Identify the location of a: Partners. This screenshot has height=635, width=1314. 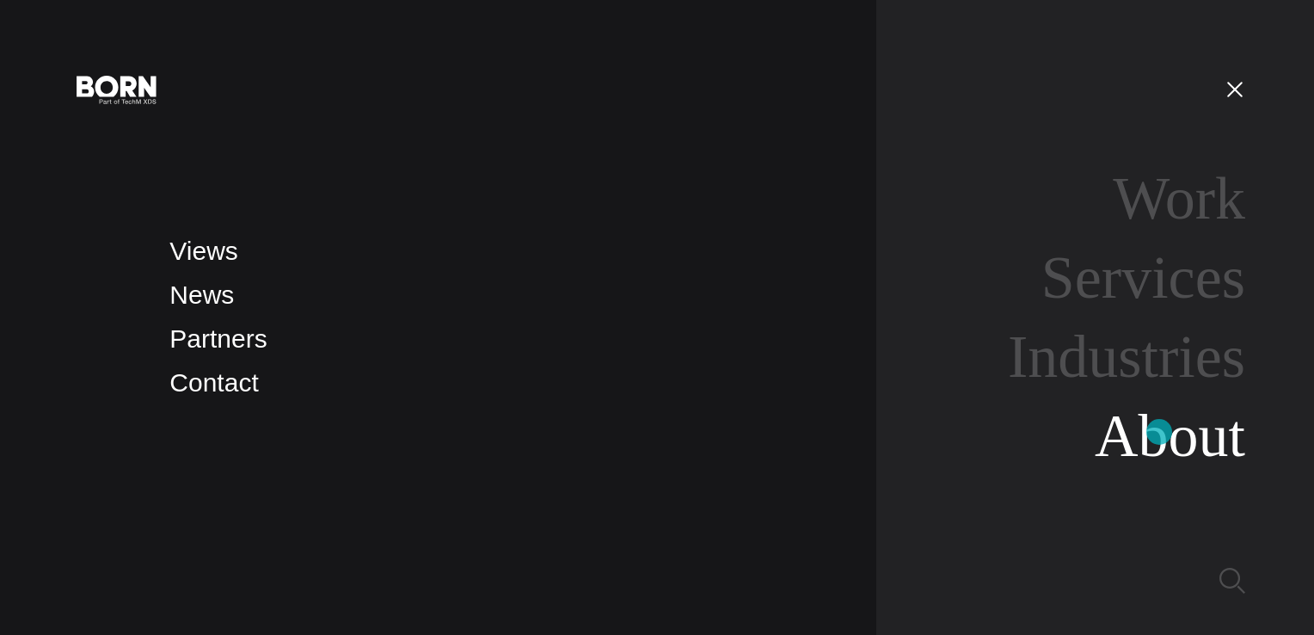
(218, 338).